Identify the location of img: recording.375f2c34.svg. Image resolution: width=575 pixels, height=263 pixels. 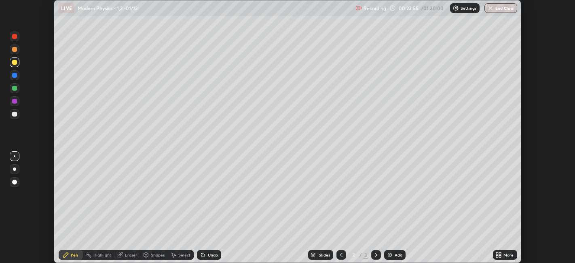
(359, 8).